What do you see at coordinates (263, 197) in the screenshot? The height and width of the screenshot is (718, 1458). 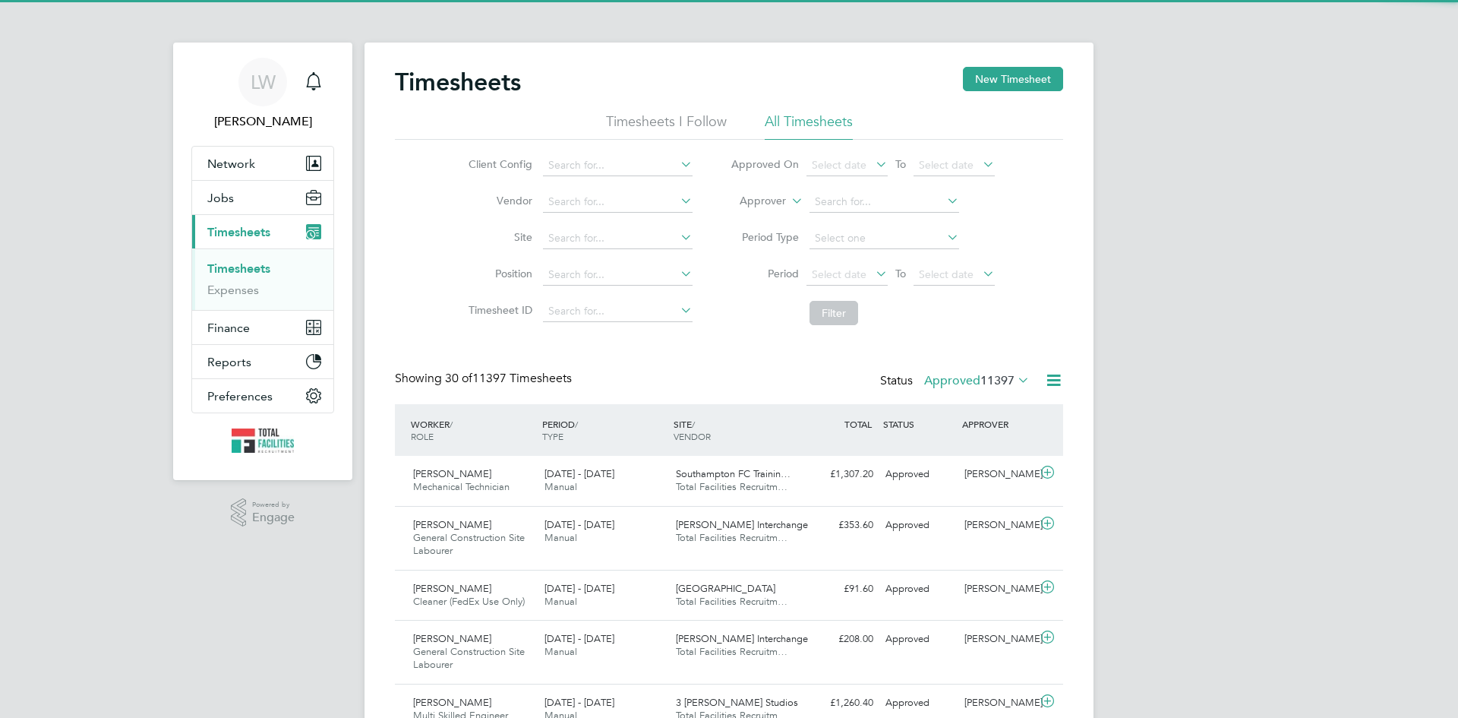 I see `button: Jobs` at bounding box center [263, 197].